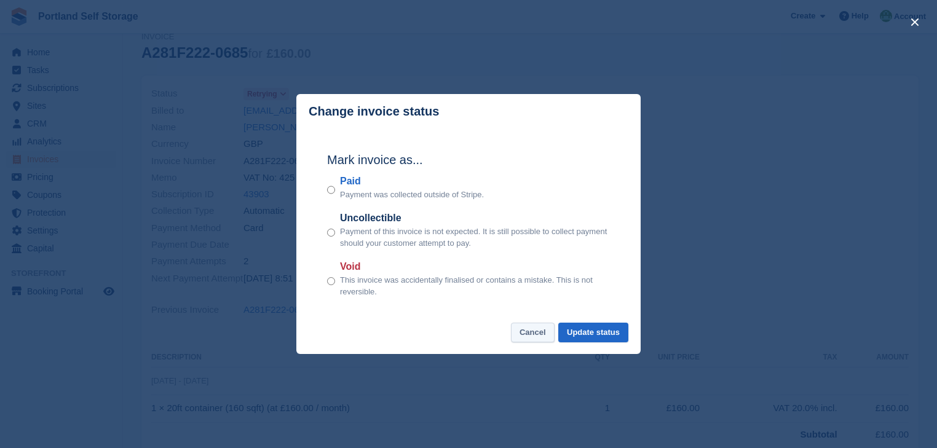  I want to click on button: close, so click(915, 22).